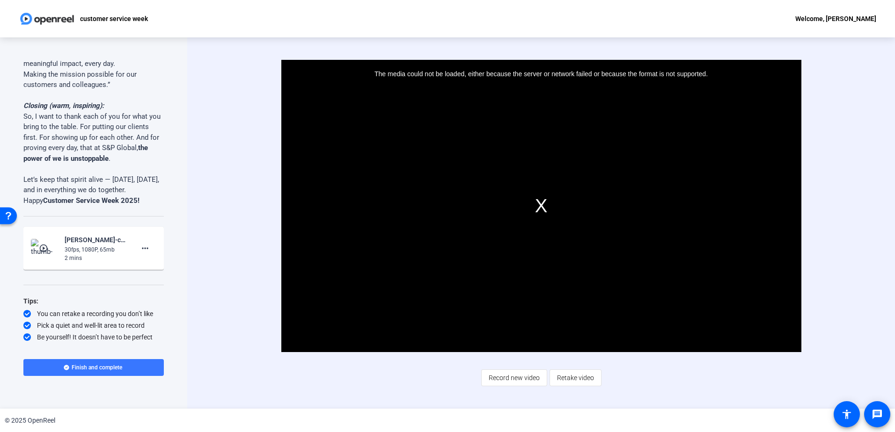 The height and width of the screenshot is (432, 895). What do you see at coordinates (114, 19) in the screenshot?
I see `p: customer service week` at bounding box center [114, 19].